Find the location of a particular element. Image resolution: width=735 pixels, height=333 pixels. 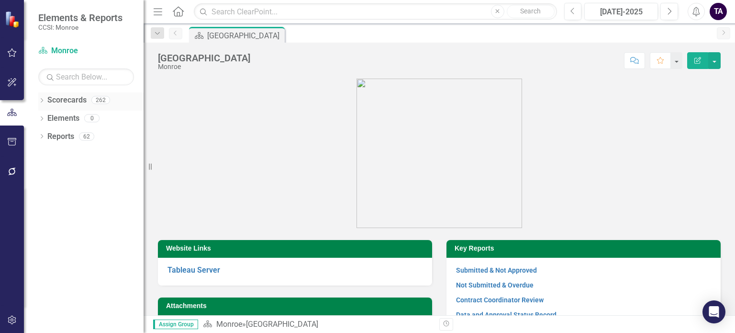

strong: Tableau Server is located at coordinates (194, 269).